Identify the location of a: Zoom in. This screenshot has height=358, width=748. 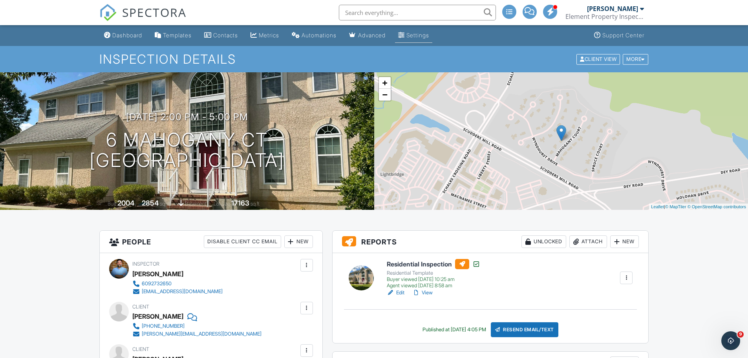
(385, 83).